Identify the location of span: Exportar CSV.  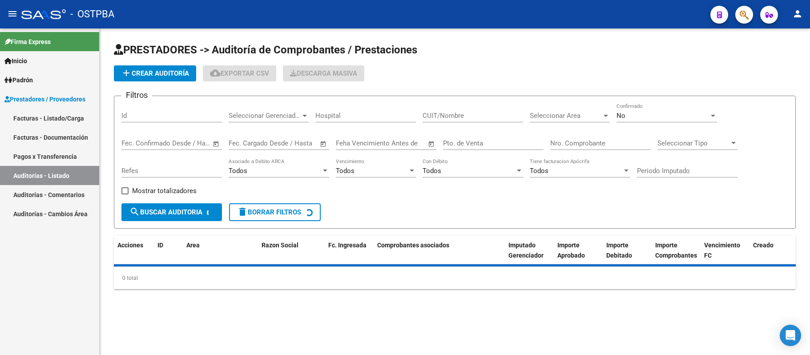
(239, 73).